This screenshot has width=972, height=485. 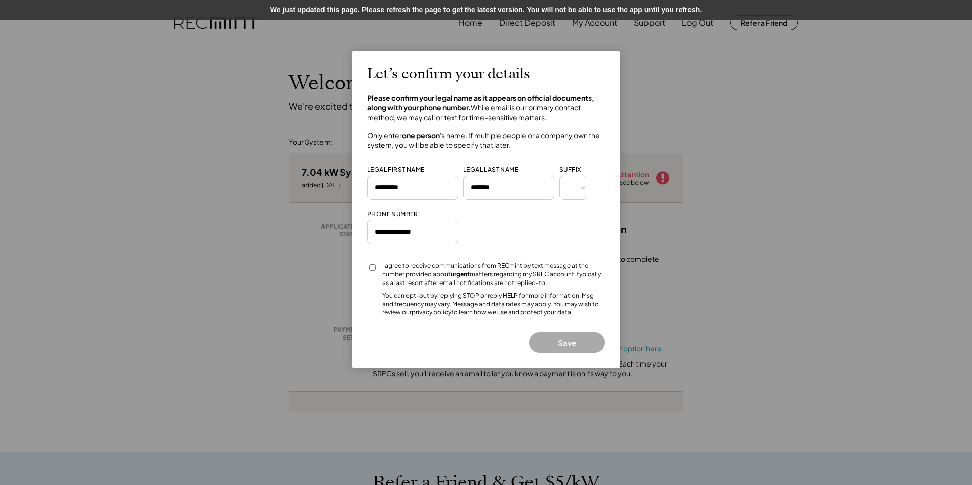 I want to click on a: privacy policy, so click(x=431, y=312).